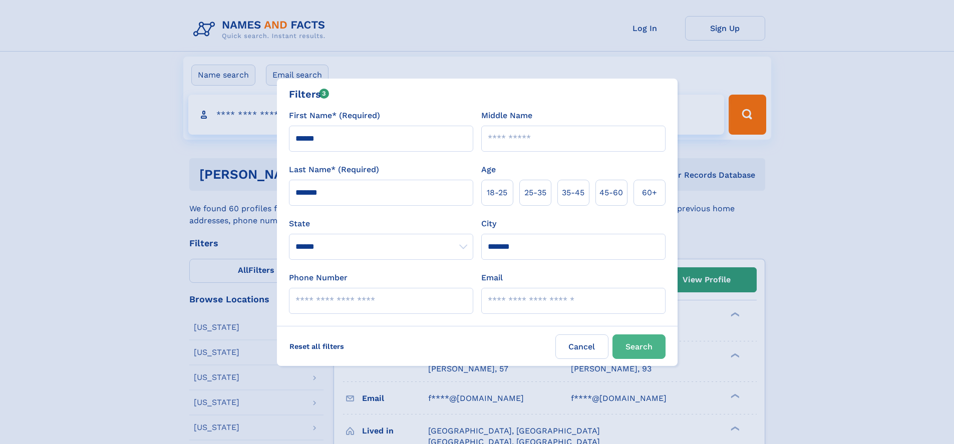  What do you see at coordinates (488, 170) in the screenshot?
I see `label: Age` at bounding box center [488, 170].